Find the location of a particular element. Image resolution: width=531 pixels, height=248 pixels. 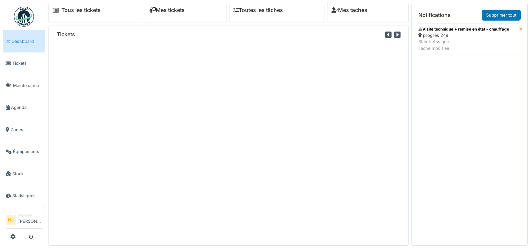

h6: Notifications is located at coordinates (434, 15).